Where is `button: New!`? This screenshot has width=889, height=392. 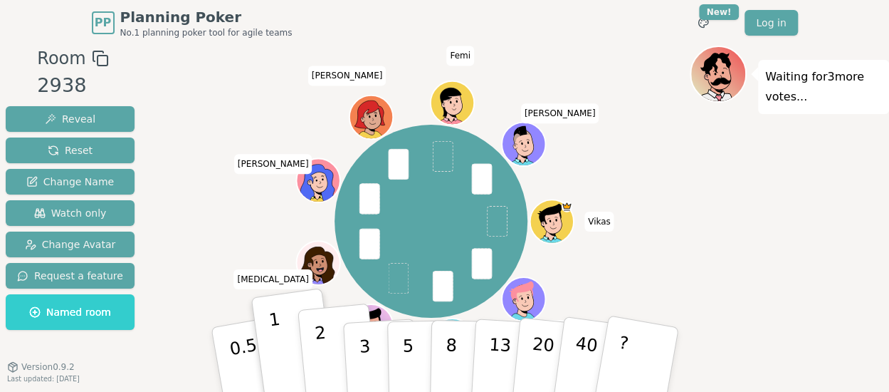
button: New! is located at coordinates (703, 23).